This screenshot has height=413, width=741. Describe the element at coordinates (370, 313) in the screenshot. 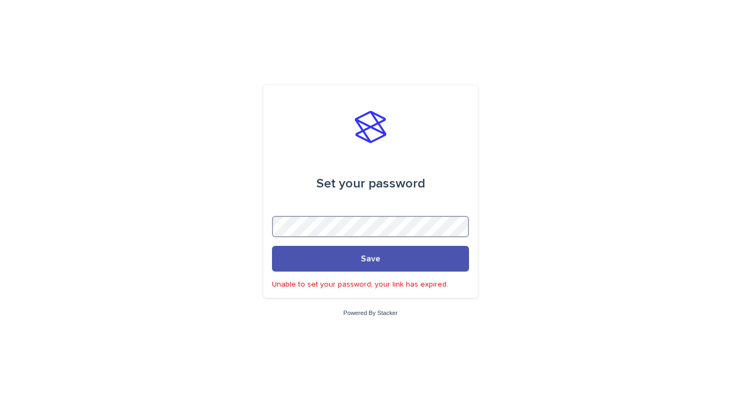

I see `a: Powered By Stacker` at that location.